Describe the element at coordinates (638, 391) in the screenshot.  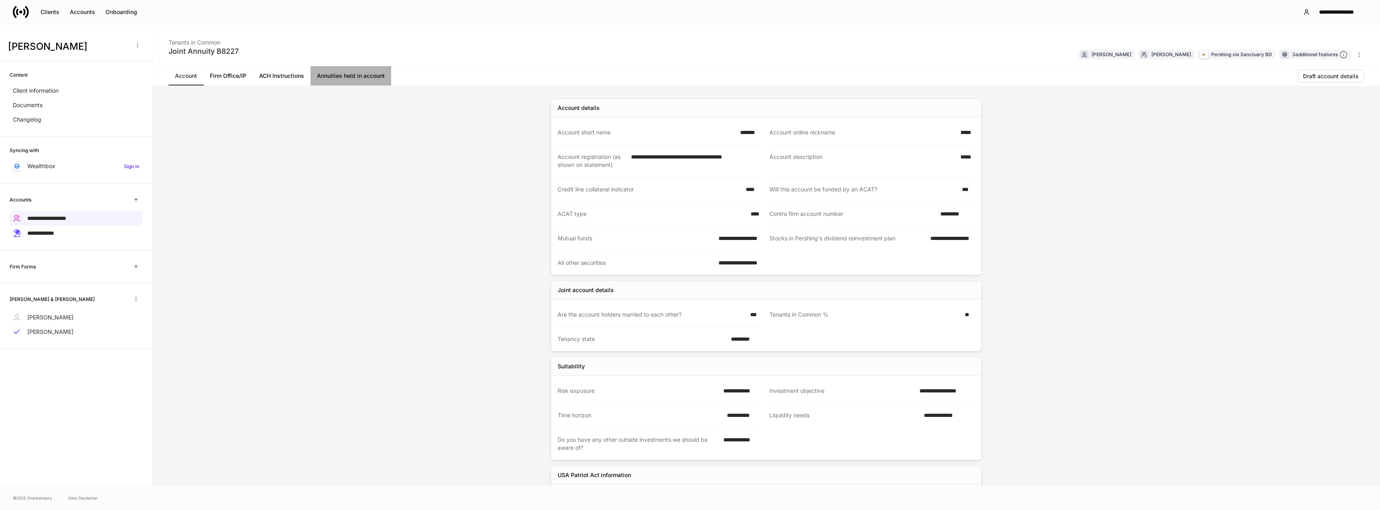
I see `div: Risk exposure` at that location.